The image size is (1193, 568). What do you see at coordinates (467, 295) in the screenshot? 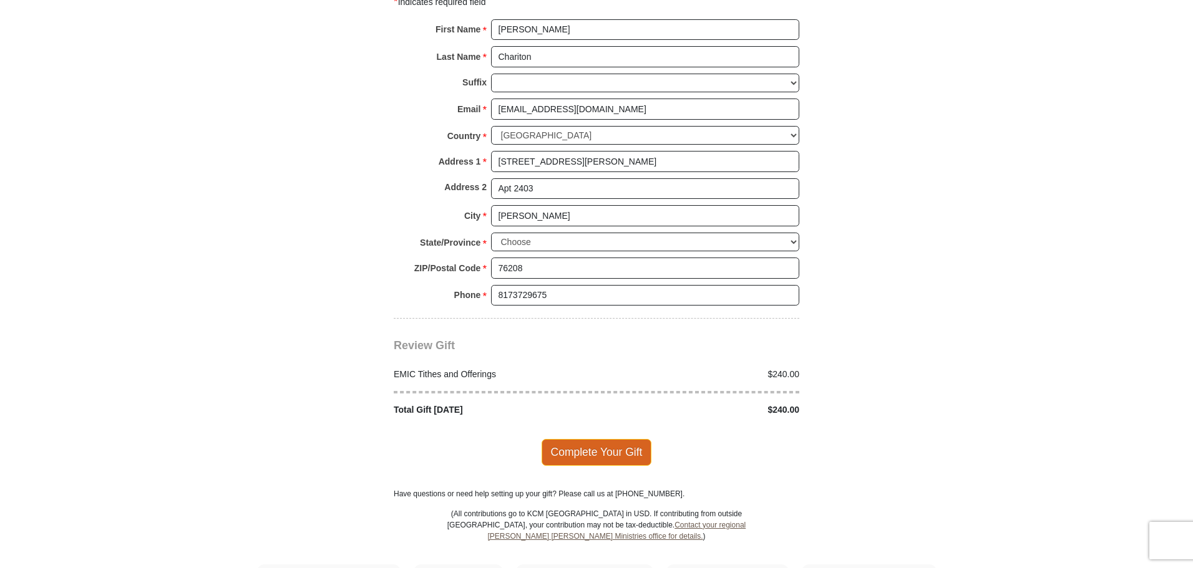
I see `strong: Phone` at bounding box center [467, 295].